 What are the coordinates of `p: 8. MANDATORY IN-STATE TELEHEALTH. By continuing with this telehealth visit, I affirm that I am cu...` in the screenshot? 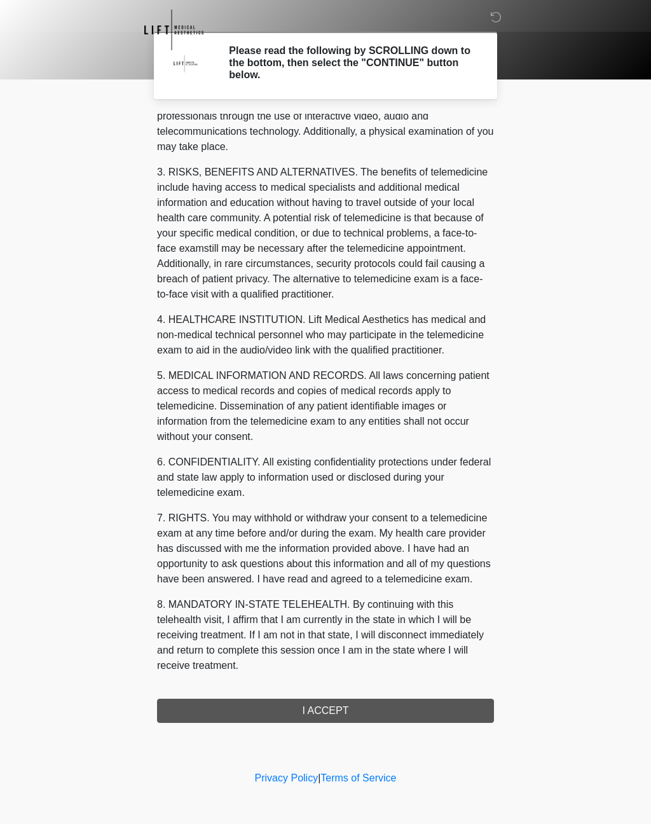 It's located at (325, 635).